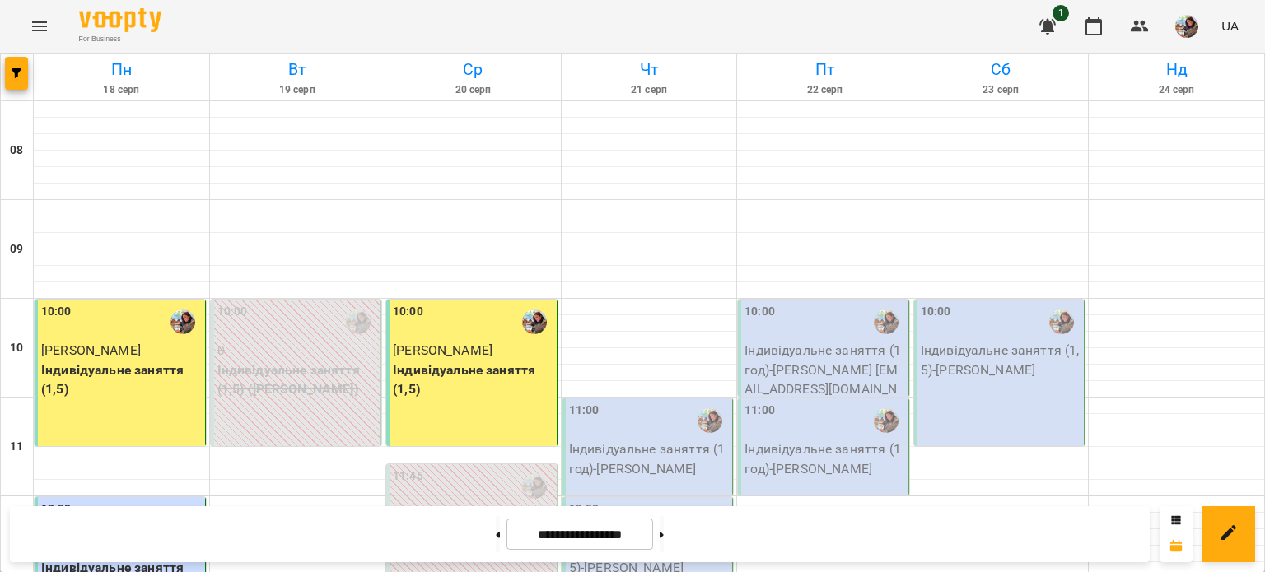 The width and height of the screenshot is (1265, 572). What do you see at coordinates (297, 69) in the screenshot?
I see `h6: Вт` at bounding box center [297, 69].